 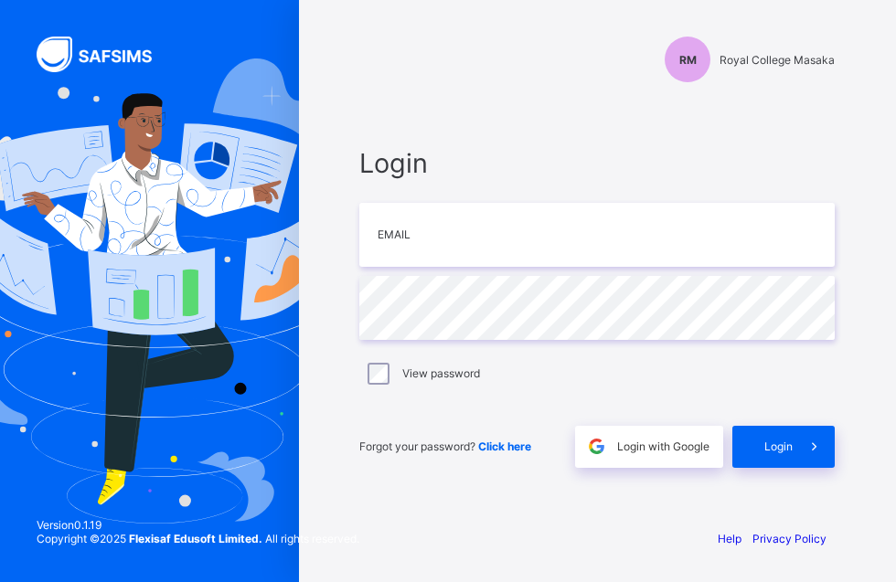 I want to click on span: Copyright © 2025 All rights reserved., so click(x=197, y=539).